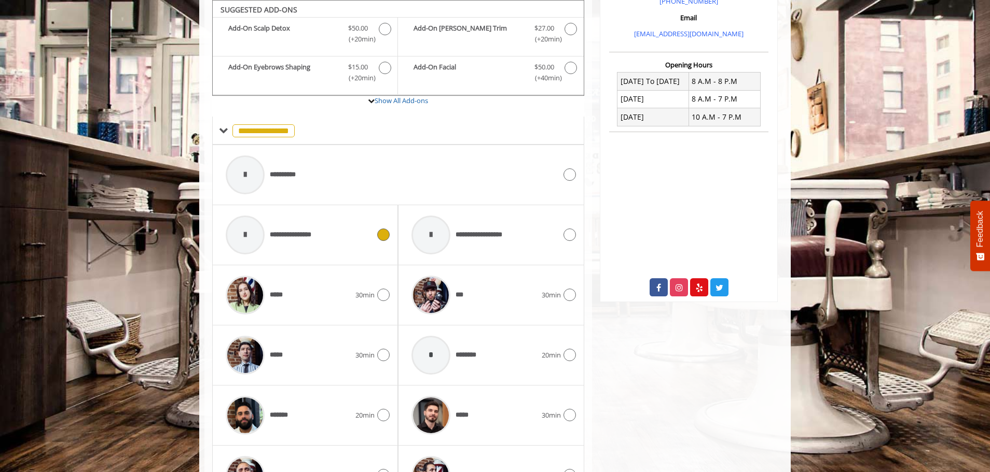  What do you see at coordinates (490, 35) in the screenshot?
I see `label: Add-On Beard Trim` at bounding box center [490, 35].